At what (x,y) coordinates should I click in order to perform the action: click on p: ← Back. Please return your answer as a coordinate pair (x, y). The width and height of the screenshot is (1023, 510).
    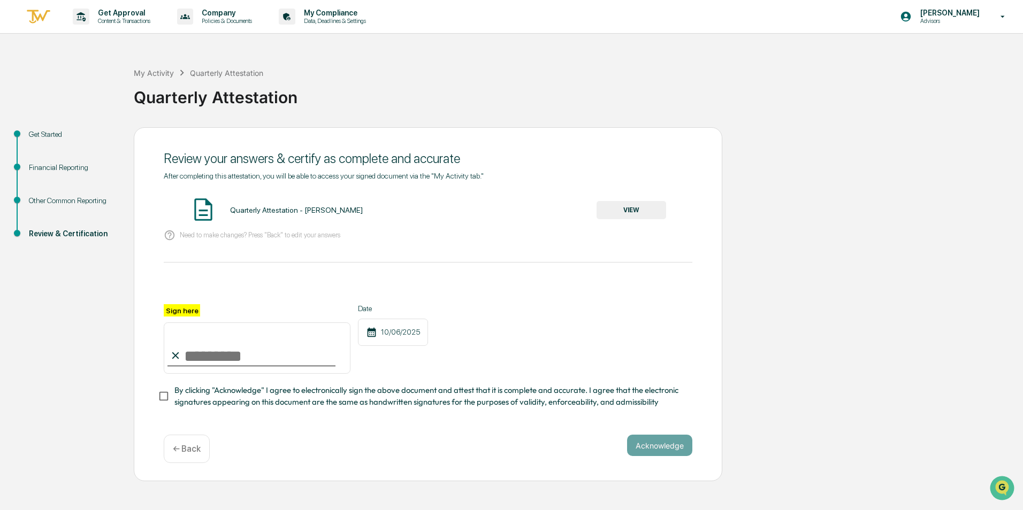
    Looking at the image, I should click on (187, 449).